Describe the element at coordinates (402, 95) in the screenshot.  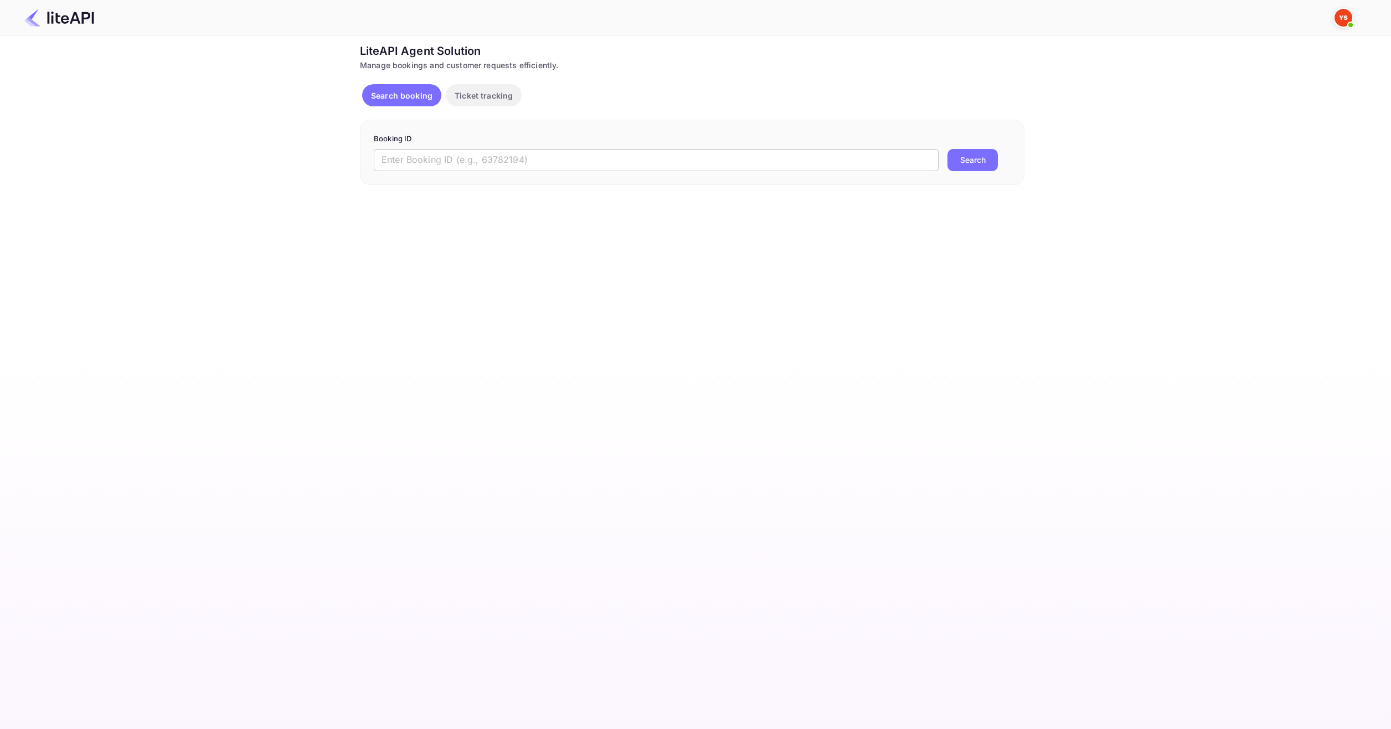
I see `p: Search booking` at that location.